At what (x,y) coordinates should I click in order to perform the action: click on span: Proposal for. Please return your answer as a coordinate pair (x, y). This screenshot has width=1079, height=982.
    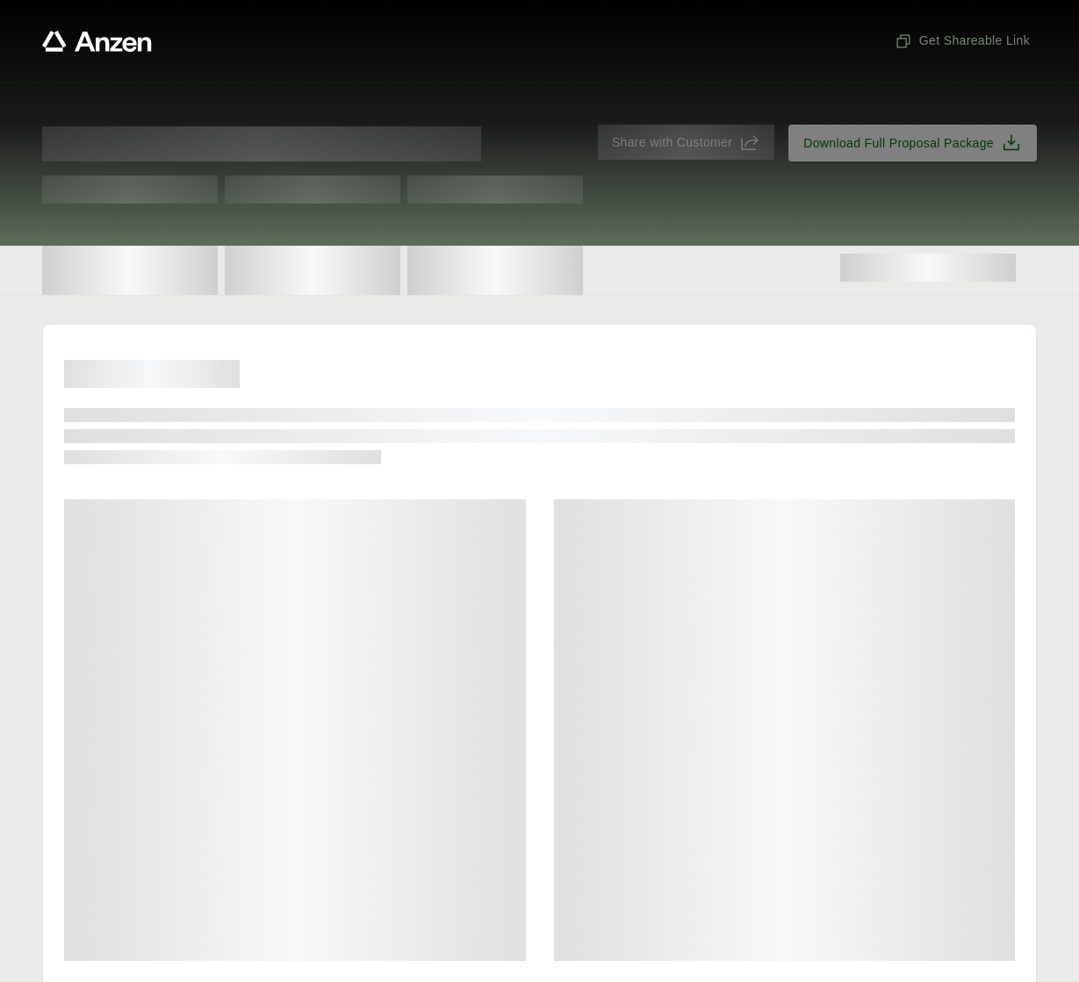
    Looking at the image, I should click on (262, 144).